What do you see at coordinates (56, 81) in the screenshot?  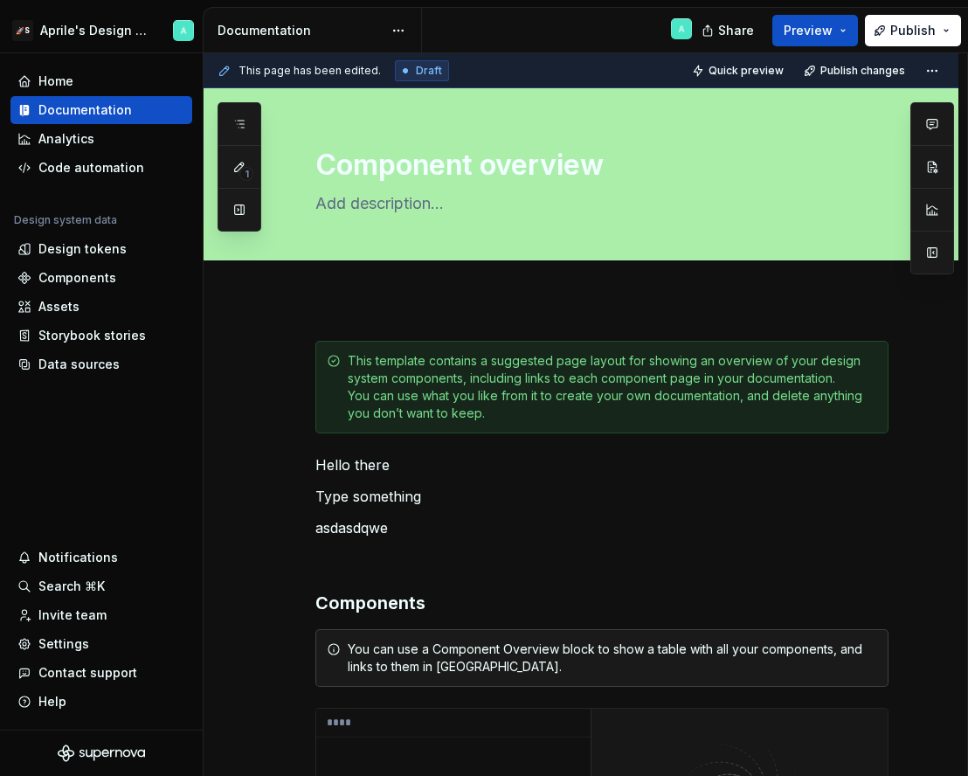 I see `div: Home` at bounding box center [56, 81].